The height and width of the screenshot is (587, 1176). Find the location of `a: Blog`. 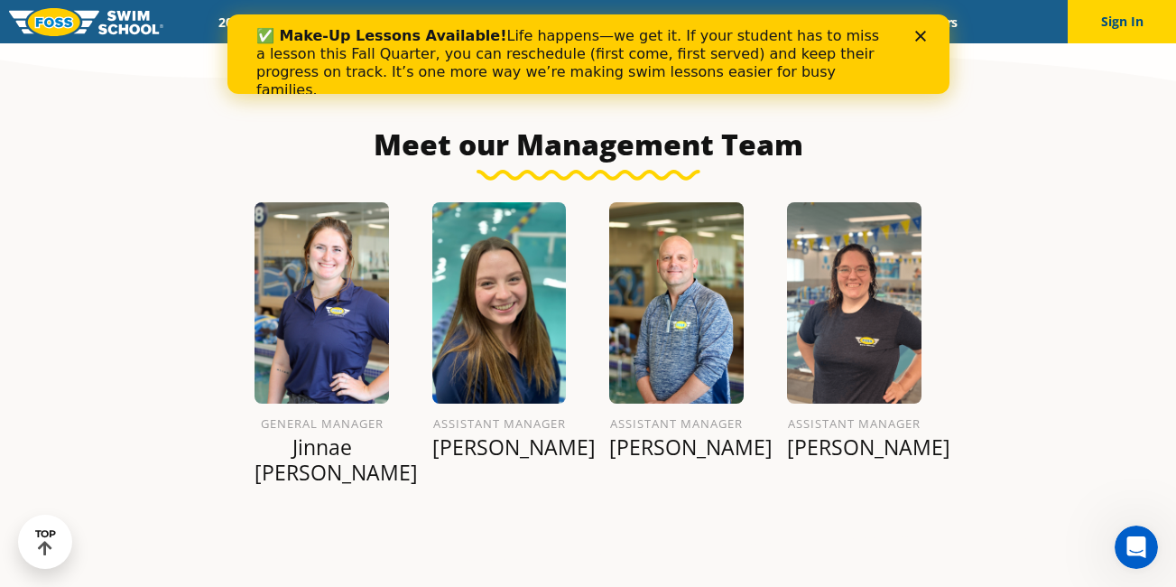

a: Blog is located at coordinates (869, 22).